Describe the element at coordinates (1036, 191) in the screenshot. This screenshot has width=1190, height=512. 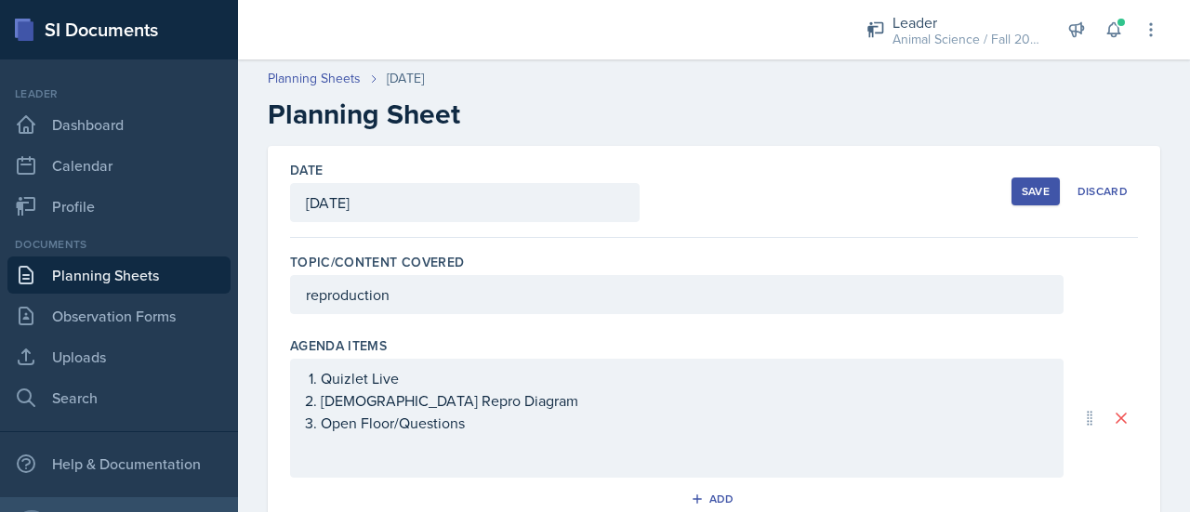
I see `div: Save` at that location.